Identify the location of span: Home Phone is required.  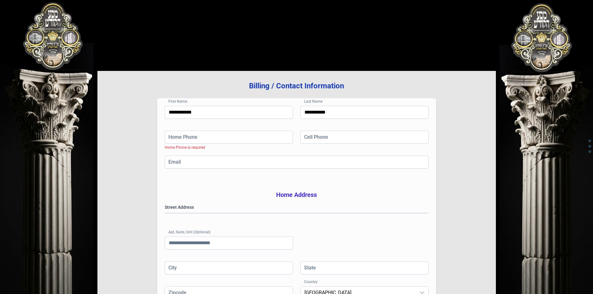
(185, 148).